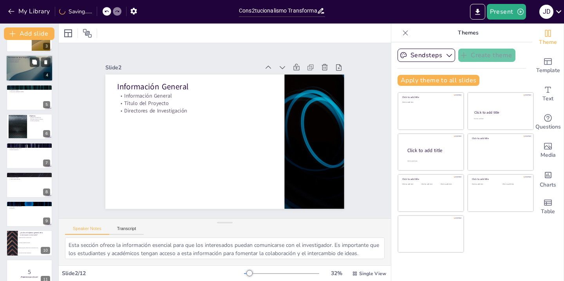 This screenshot has height=281, width=564. Describe the element at coordinates (40, 119) in the screenshot. I see `p: Reconocimiento de Formas` at that location.